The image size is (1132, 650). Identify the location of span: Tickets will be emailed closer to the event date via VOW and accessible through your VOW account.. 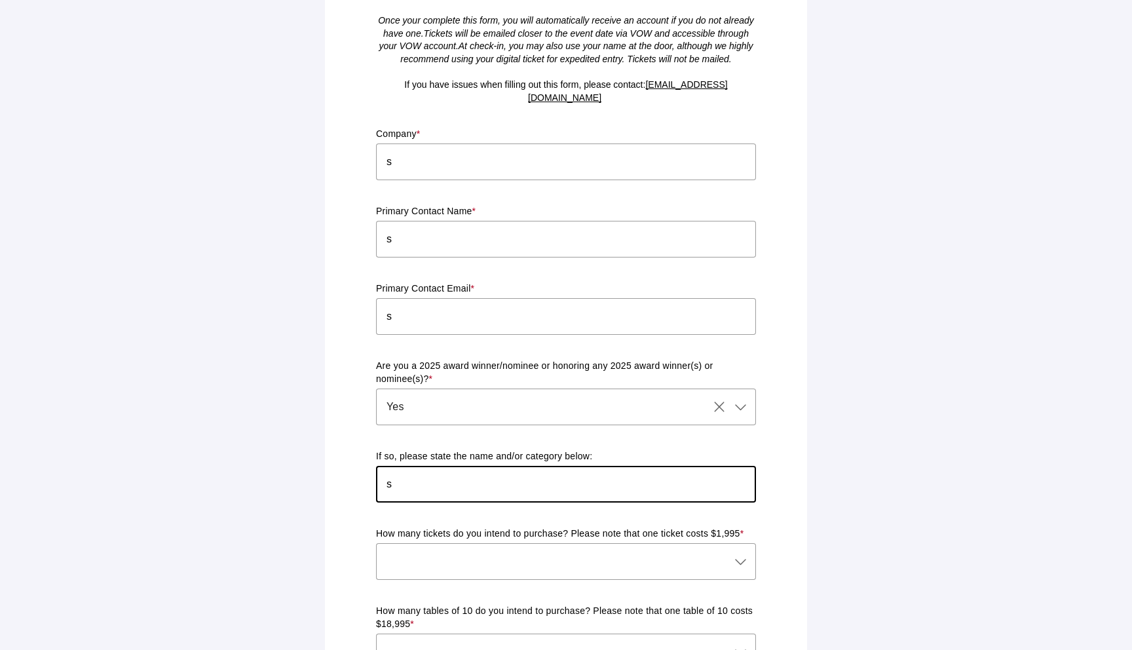
(563, 40).